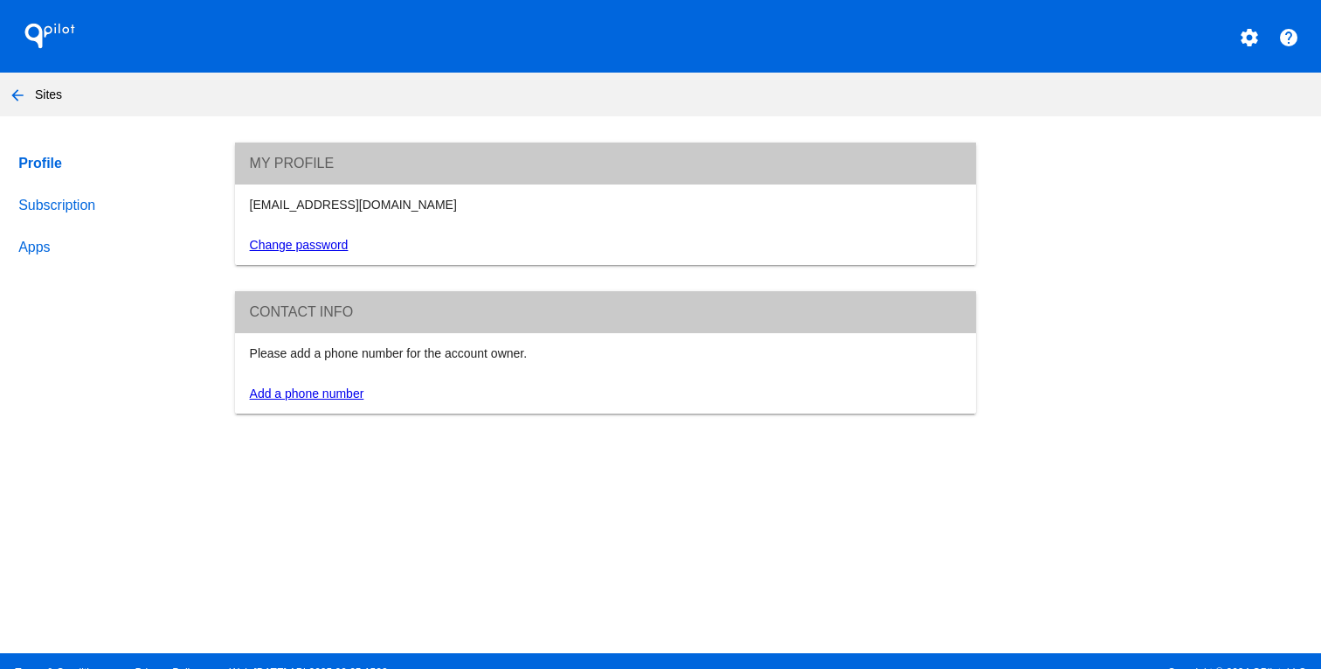 Image resolution: width=1321 pixels, height=669 pixels. Describe the element at coordinates (110, 247) in the screenshot. I see `a: Apps` at that location.